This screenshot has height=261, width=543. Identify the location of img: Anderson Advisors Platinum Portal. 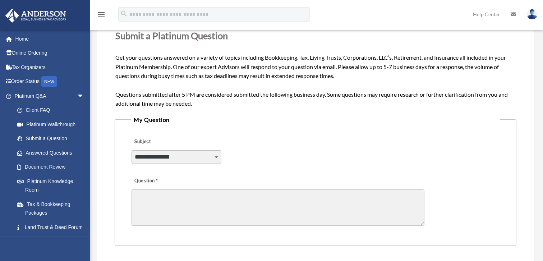
(36, 15).